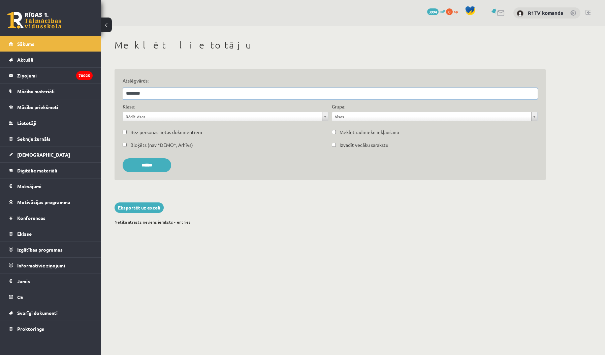  What do you see at coordinates (36, 91) in the screenshot?
I see `span: Mācību materiāli` at bounding box center [36, 91].